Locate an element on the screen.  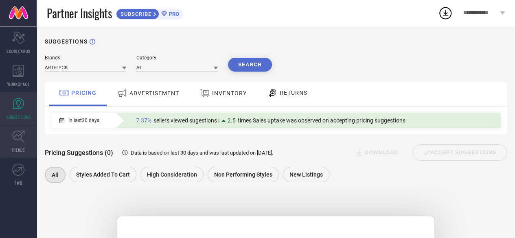
span: sellers viewed sugestions | is located at coordinates (186, 120).